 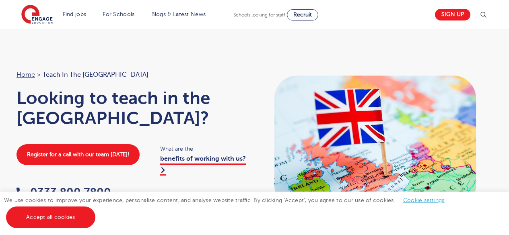 What do you see at coordinates (259, 15) in the screenshot?
I see `span: Schools looking for staff` at bounding box center [259, 15].